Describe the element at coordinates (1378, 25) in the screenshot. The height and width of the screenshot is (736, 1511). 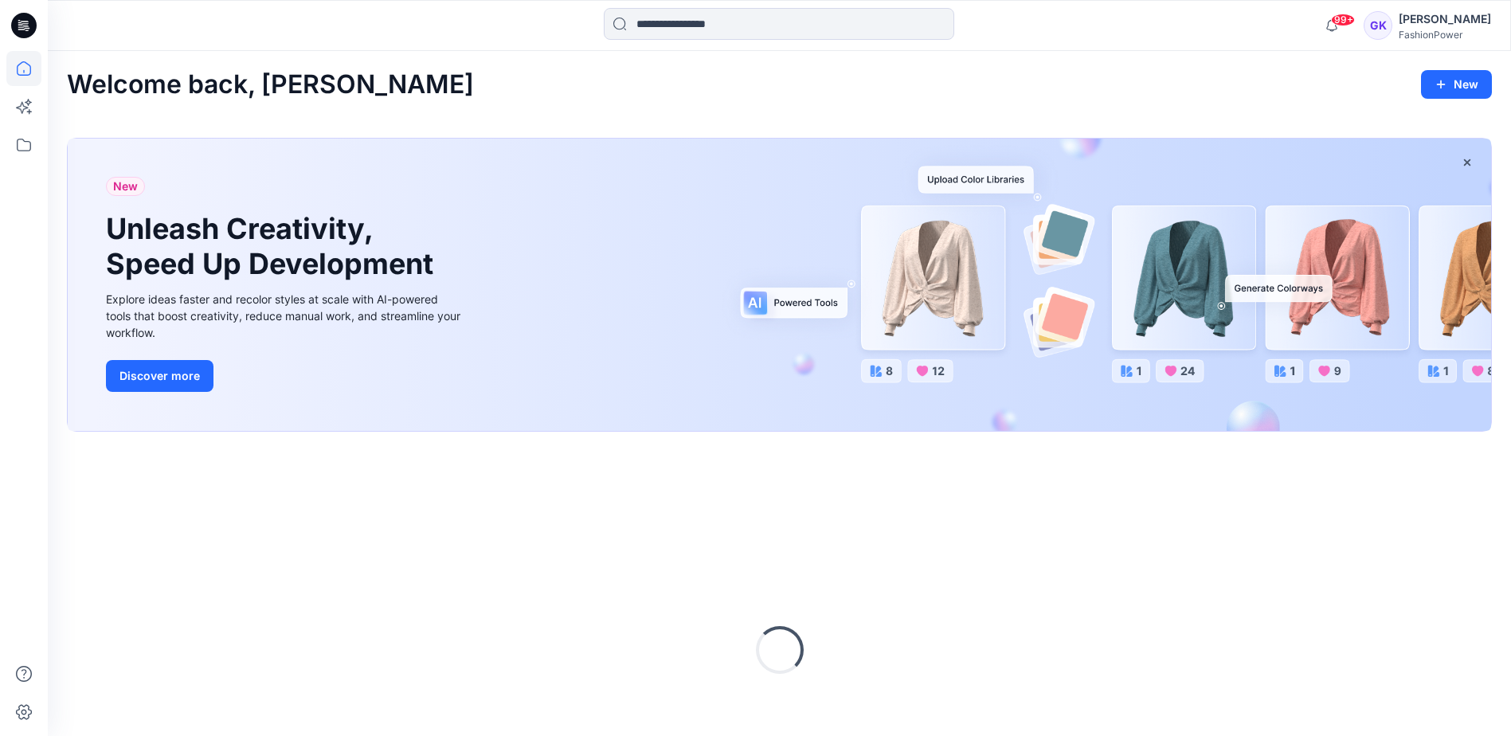
I see `div: GK` at that location.